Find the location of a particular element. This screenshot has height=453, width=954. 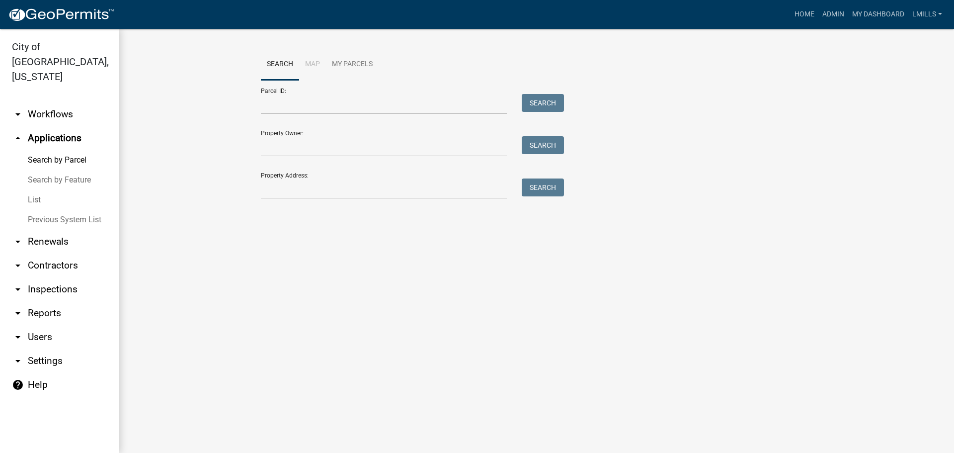

i: arrow_drop_up is located at coordinates (18, 138).